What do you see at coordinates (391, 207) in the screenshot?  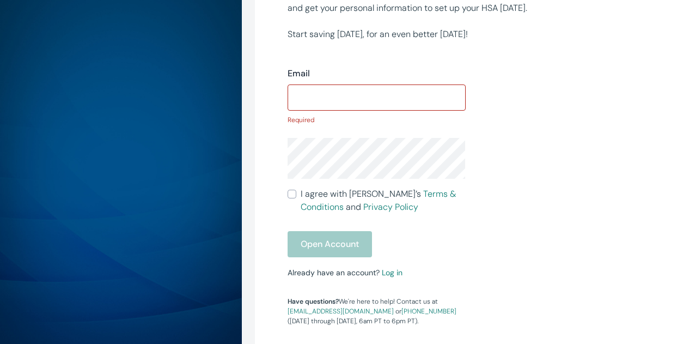 I see `a: Privacy Policy` at bounding box center [391, 207].